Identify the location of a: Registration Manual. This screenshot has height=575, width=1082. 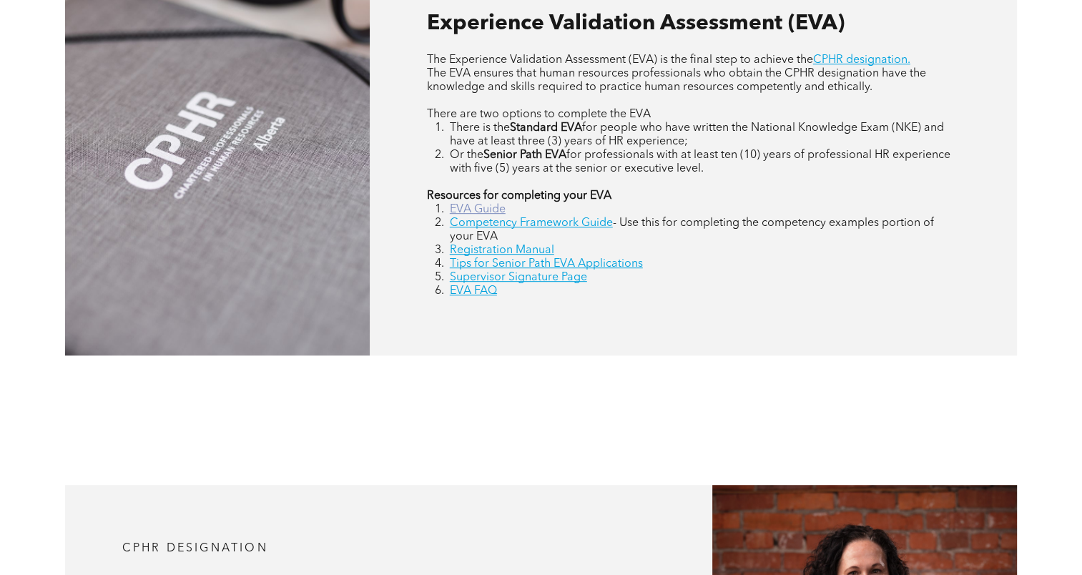
(502, 250).